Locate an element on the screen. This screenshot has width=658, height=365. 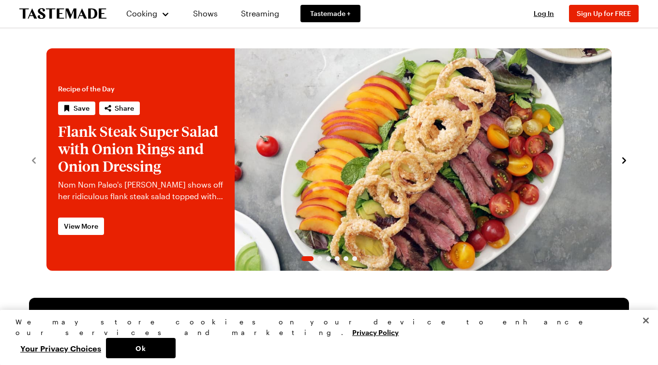
button: navigate to previous item is located at coordinates (34, 160).